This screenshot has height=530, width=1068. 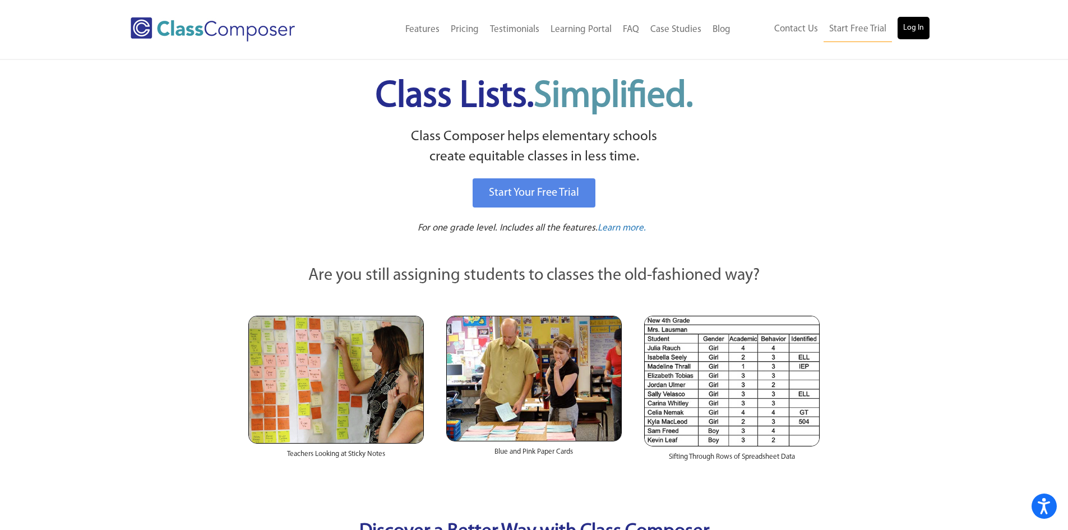 What do you see at coordinates (721, 30) in the screenshot?
I see `a: Blog` at bounding box center [721, 30].